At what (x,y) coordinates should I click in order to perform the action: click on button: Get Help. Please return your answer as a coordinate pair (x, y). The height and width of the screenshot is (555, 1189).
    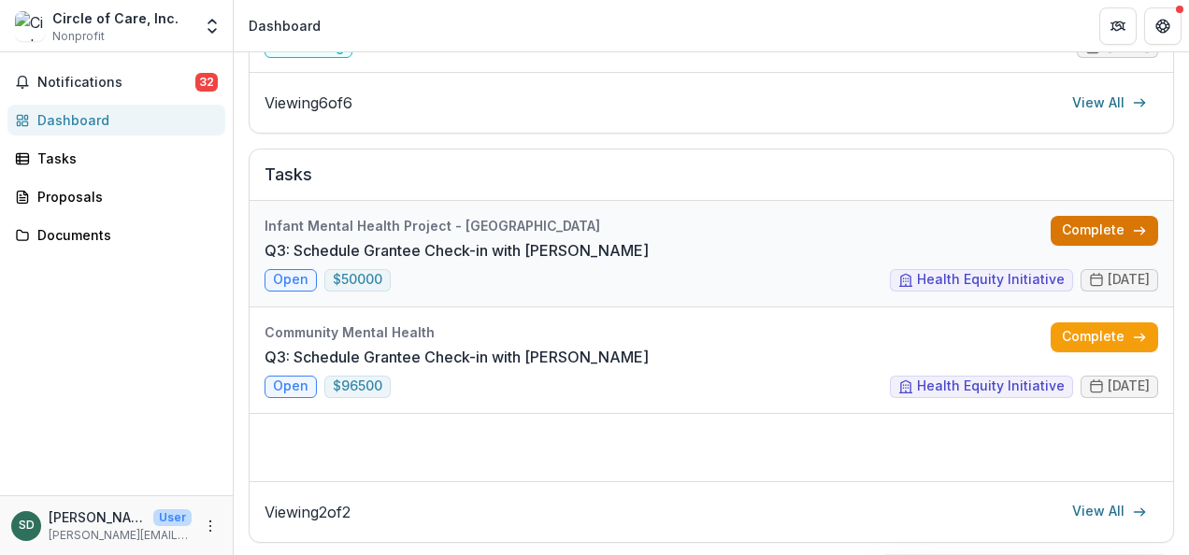
    Looking at the image, I should click on (1162, 26).